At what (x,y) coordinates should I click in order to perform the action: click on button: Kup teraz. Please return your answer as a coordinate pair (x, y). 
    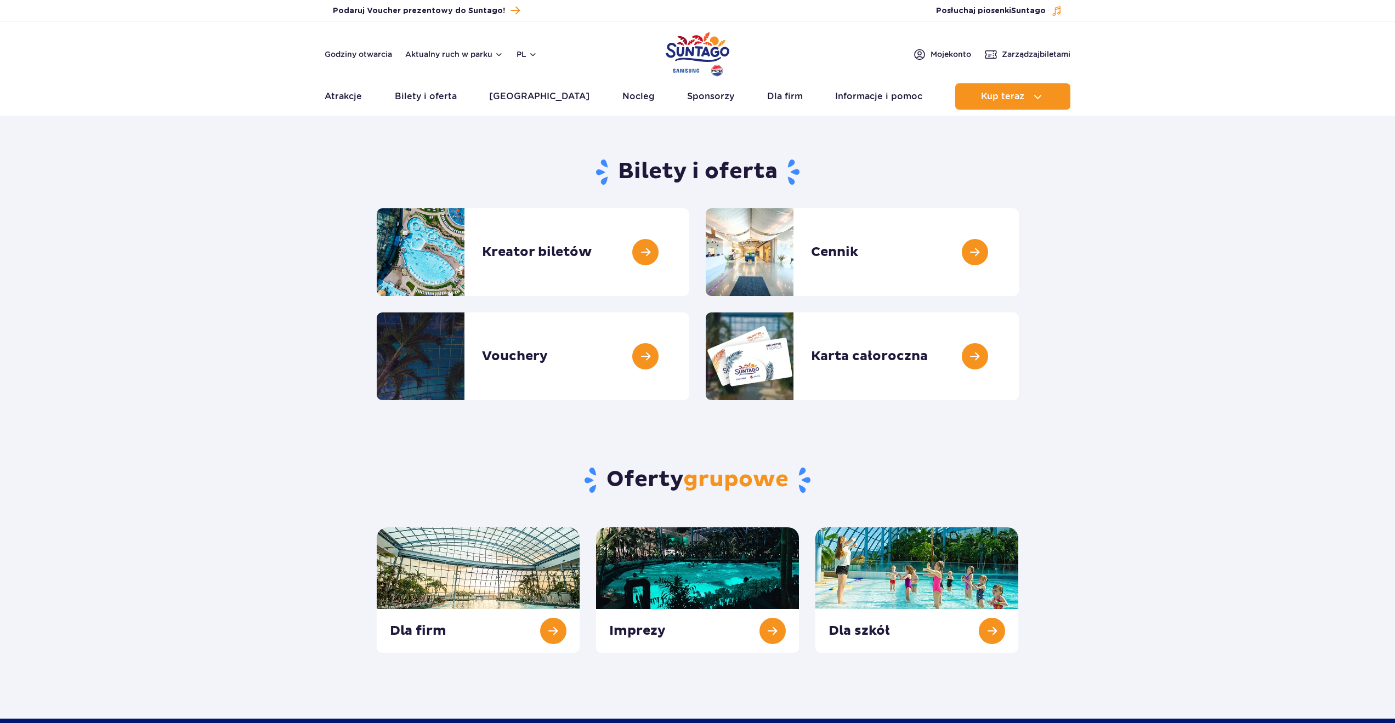
    Looking at the image, I should click on (1013, 96).